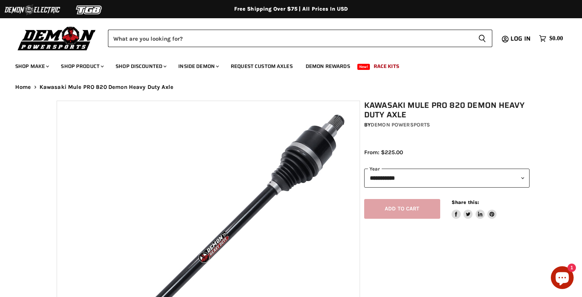  I want to click on img: Demon Electric Logo 2, so click(32, 10).